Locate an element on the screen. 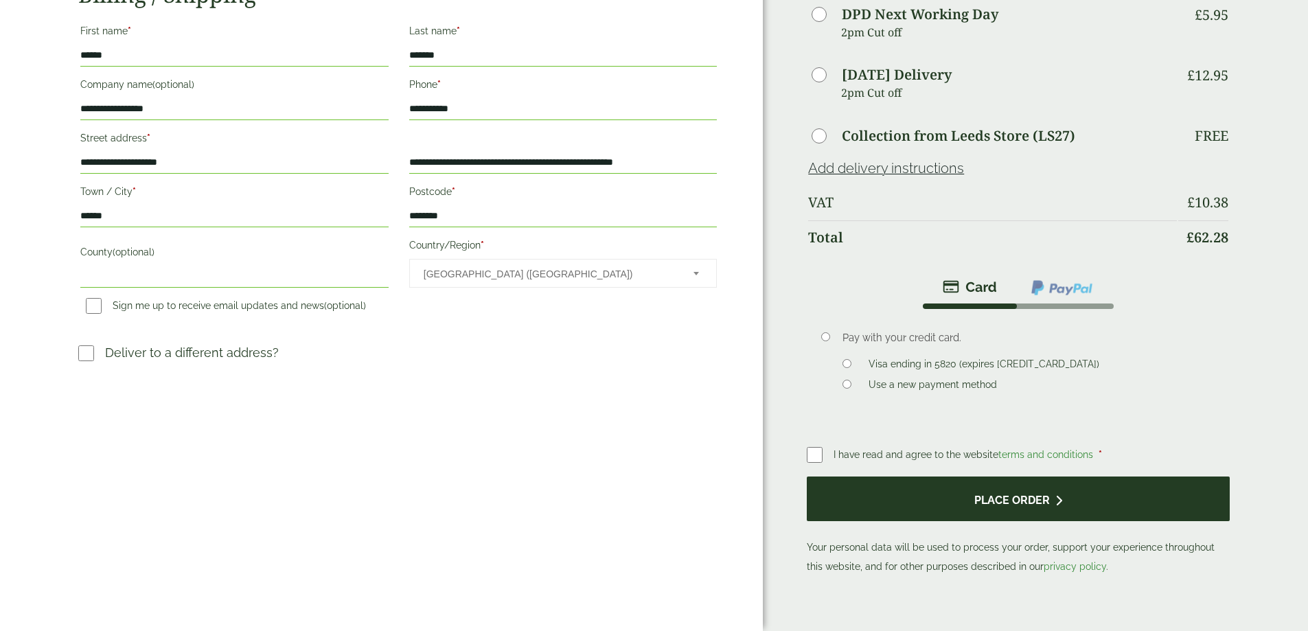 This screenshot has width=1308, height=631. label: County is located at coordinates (234, 254).